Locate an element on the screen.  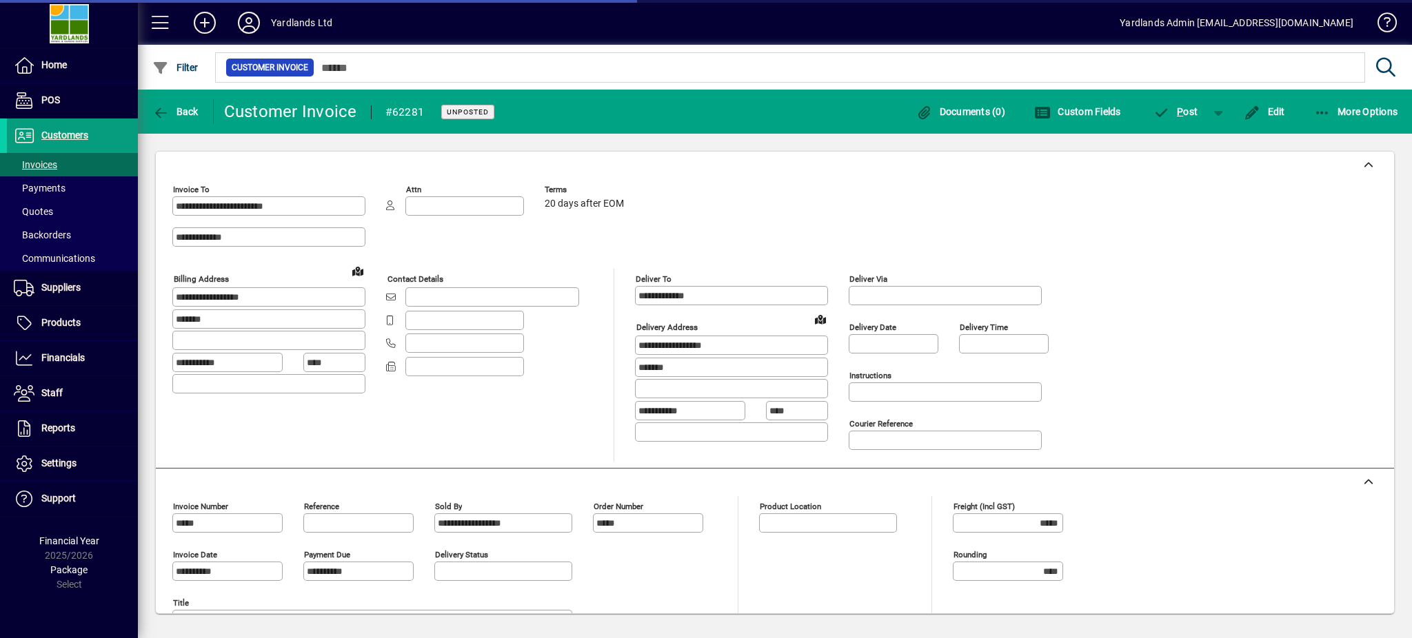
a: Products is located at coordinates (72, 323).